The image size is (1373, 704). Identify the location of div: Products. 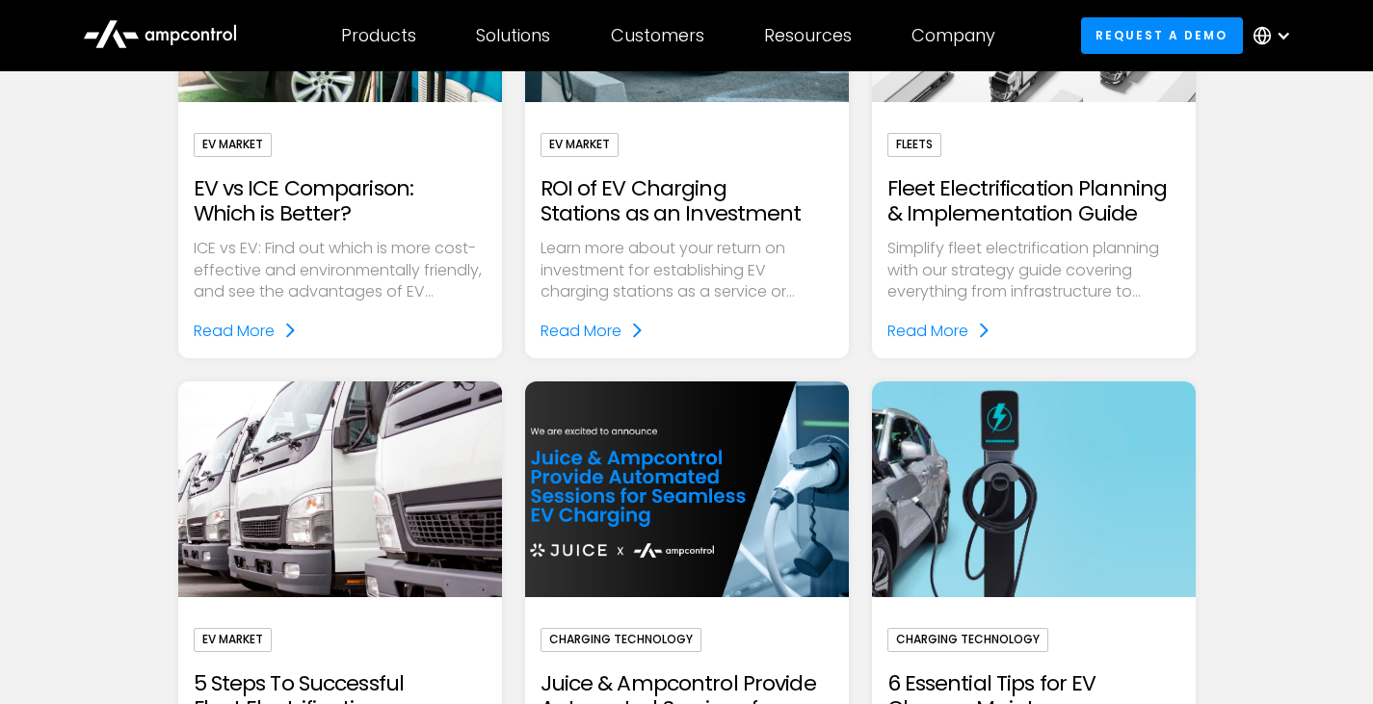
(379, 36).